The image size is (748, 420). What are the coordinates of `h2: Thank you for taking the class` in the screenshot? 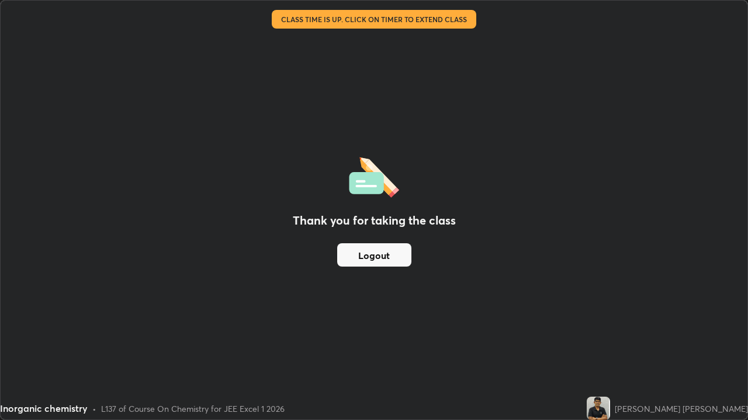 It's located at (374, 221).